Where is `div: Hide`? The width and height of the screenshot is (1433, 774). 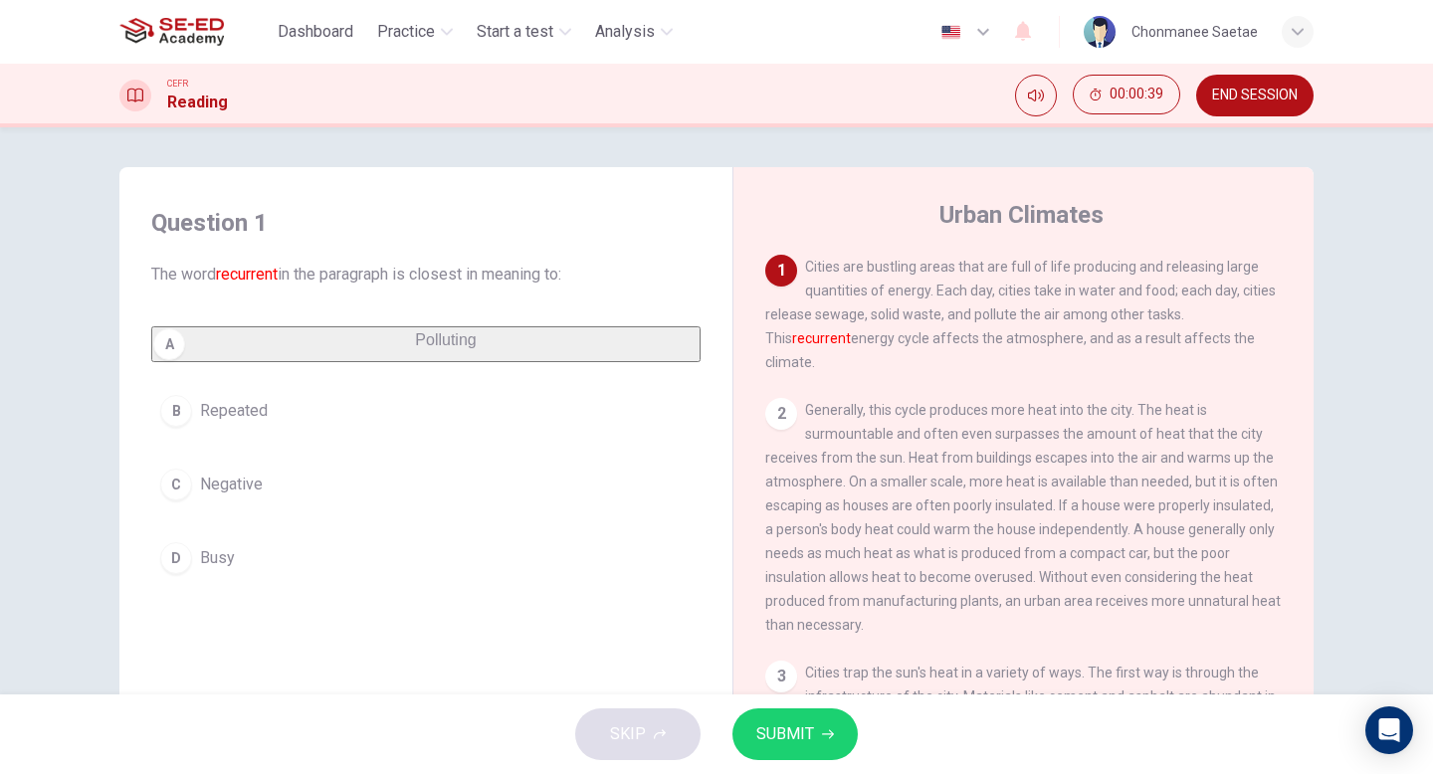
div: Hide is located at coordinates (1126, 96).